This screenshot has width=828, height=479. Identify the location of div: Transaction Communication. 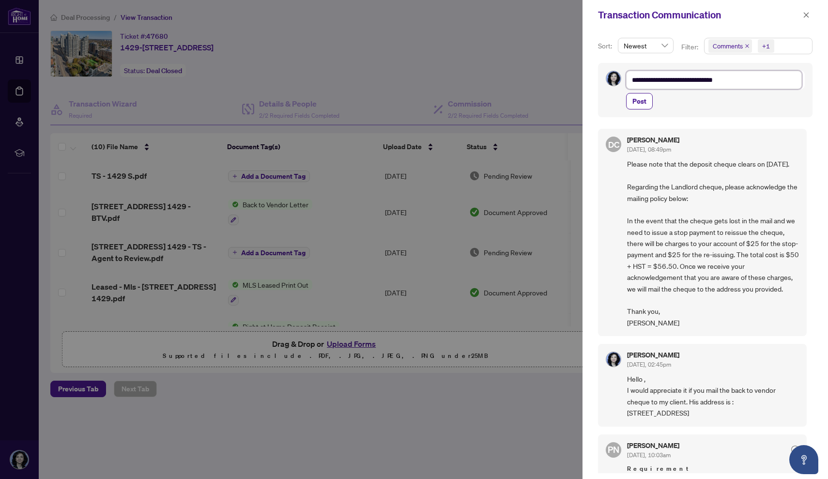
(698, 15).